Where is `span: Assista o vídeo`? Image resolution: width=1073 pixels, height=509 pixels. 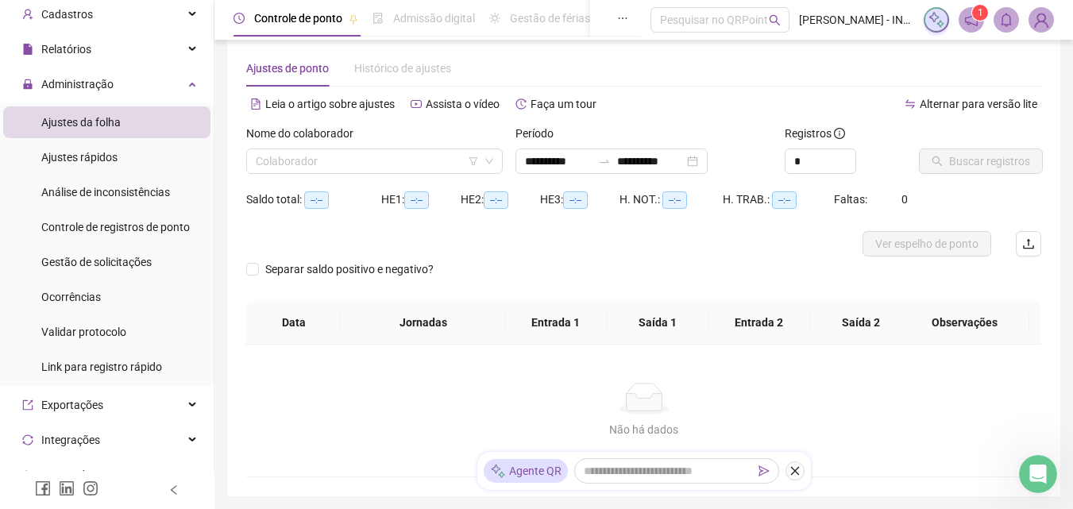 span: Assista o vídeo is located at coordinates (462, 104).